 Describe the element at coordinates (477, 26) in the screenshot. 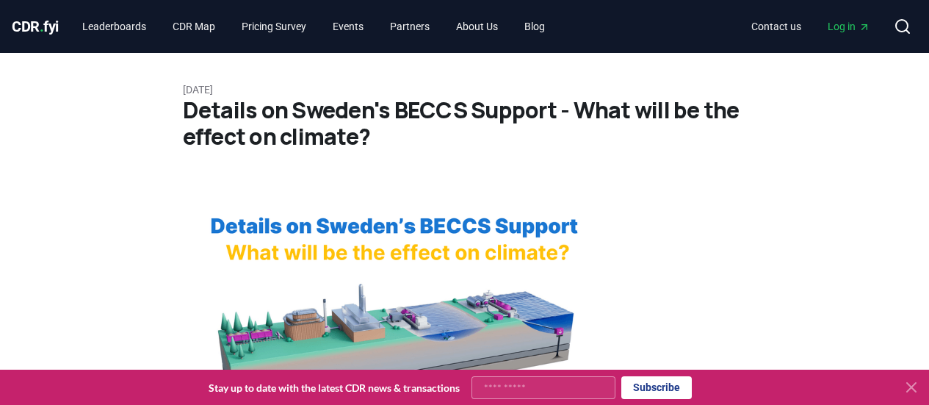

I see `a: About Us` at that location.